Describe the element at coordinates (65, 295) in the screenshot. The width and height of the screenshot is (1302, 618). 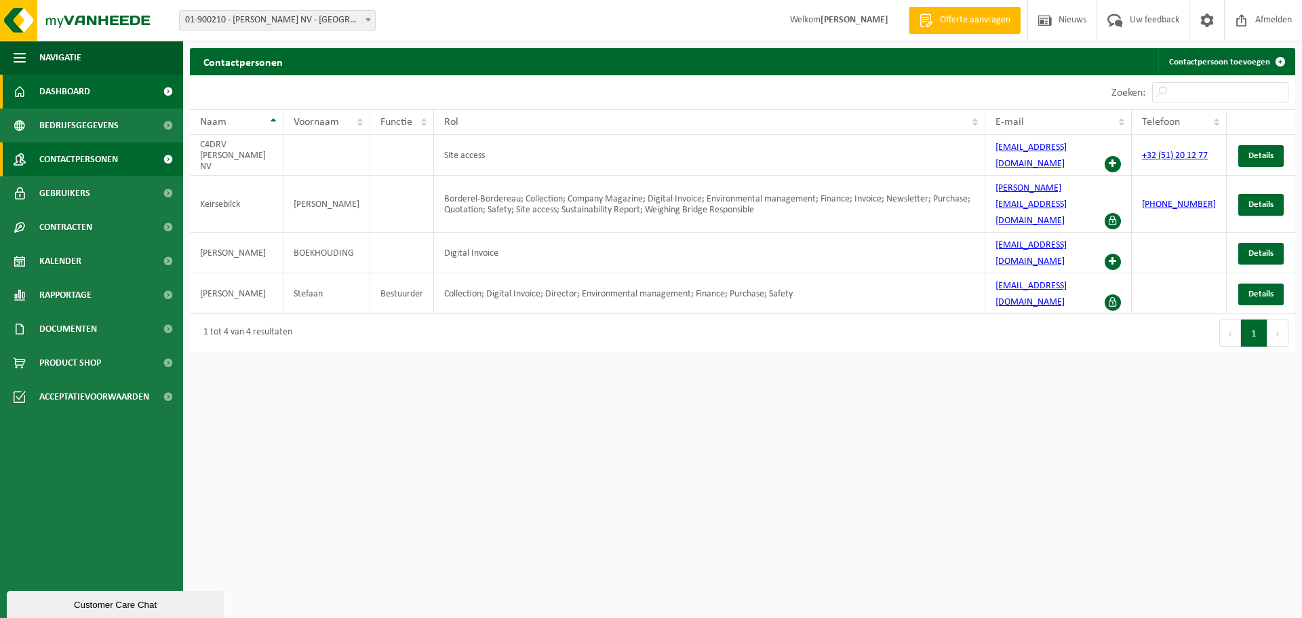
I see `span: Rapportage` at that location.